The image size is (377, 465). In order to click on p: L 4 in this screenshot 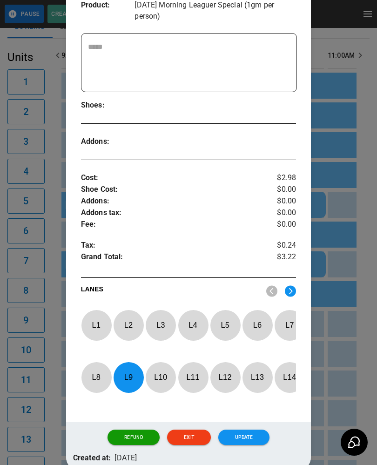, I will do `click(193, 325)`.